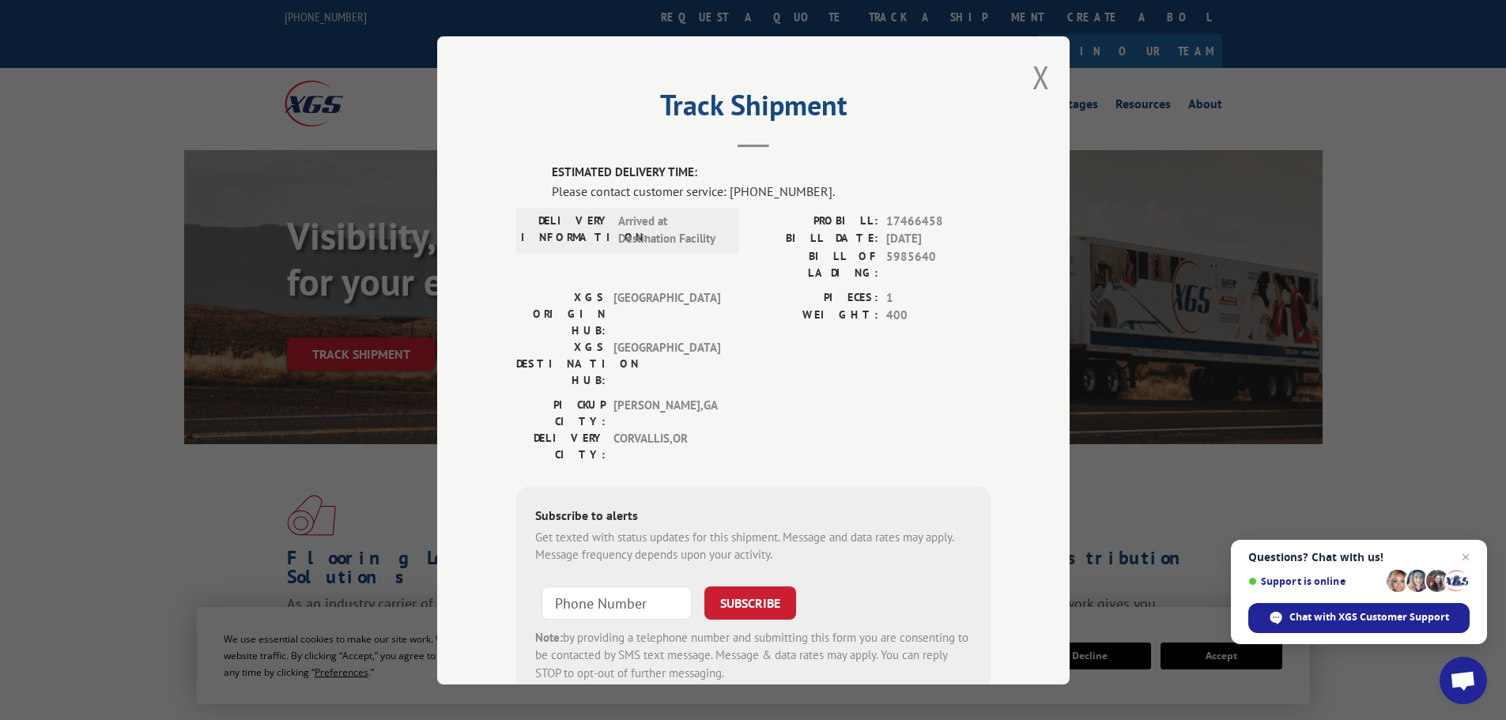  I want to click on label: BILL DATE:, so click(816, 239).